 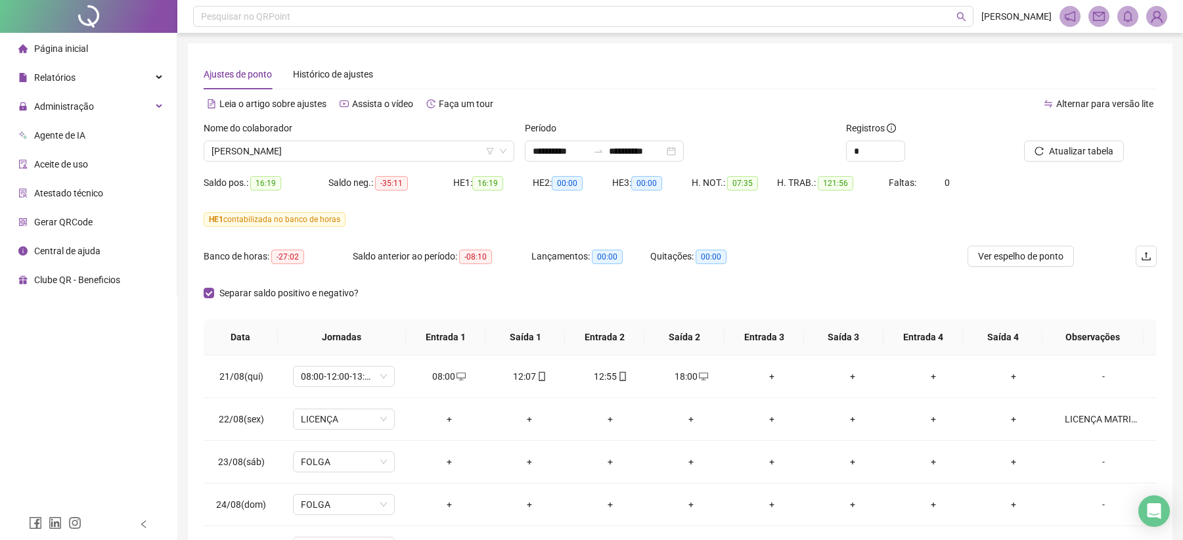 I want to click on span: Atualizar tabela, so click(x=1081, y=151).